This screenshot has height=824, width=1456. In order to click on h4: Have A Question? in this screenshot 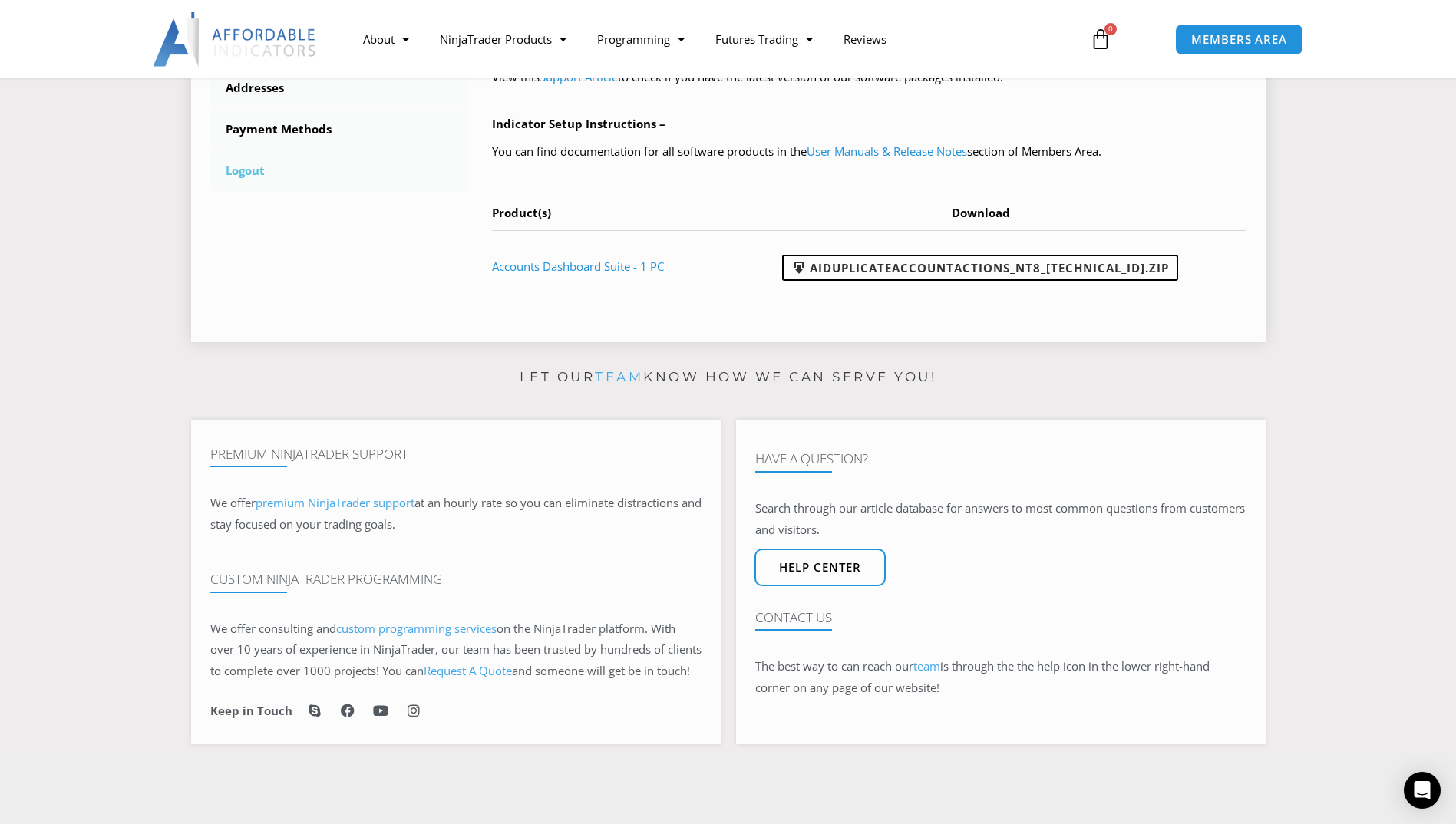, I will do `click(1001, 459)`.